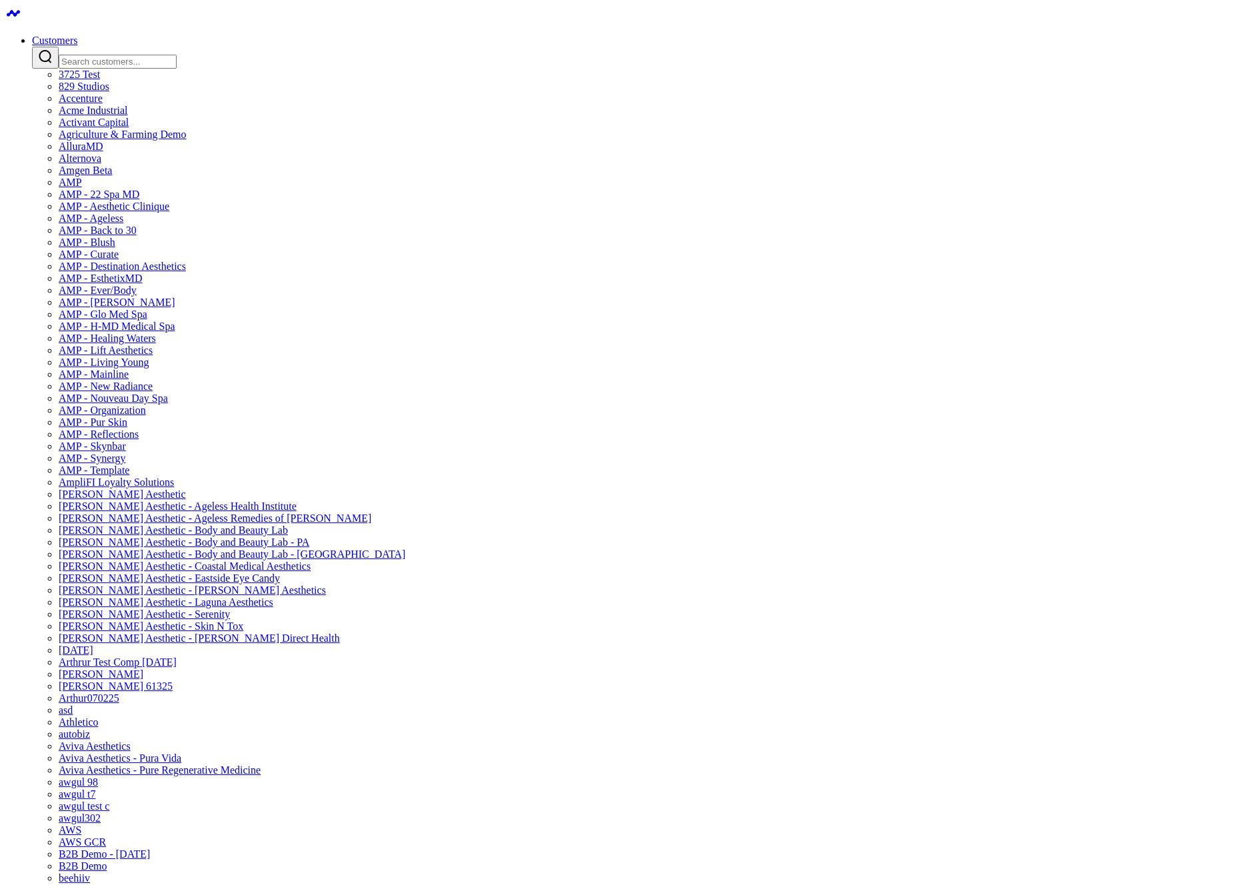  I want to click on a: AWS, so click(70, 830).